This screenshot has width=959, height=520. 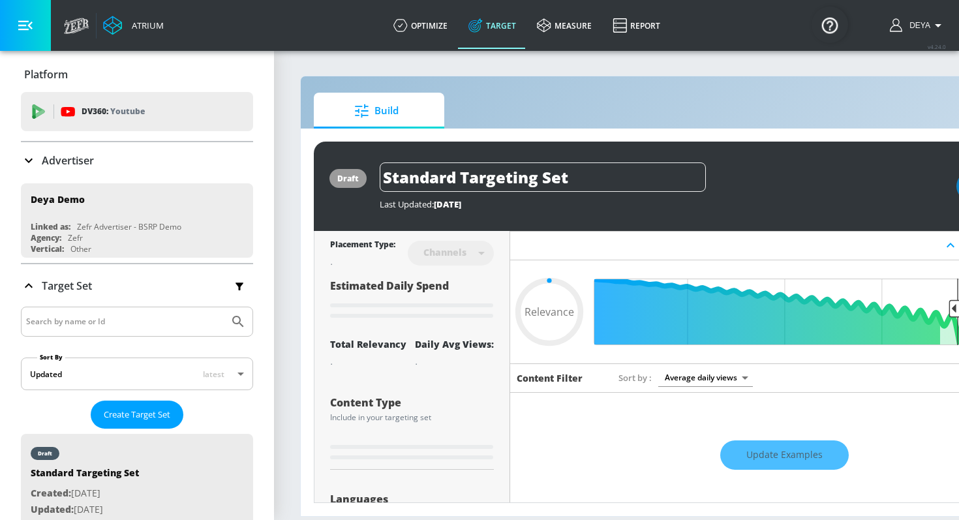 What do you see at coordinates (137, 414) in the screenshot?
I see `button: Create Target Set` at bounding box center [137, 414].